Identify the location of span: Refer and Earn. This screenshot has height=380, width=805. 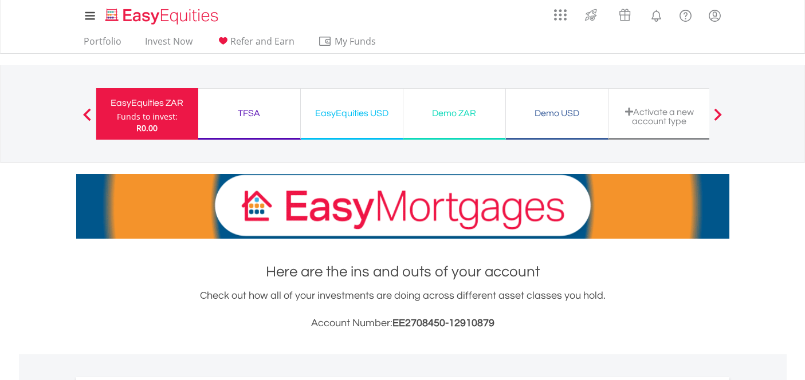
(262, 41).